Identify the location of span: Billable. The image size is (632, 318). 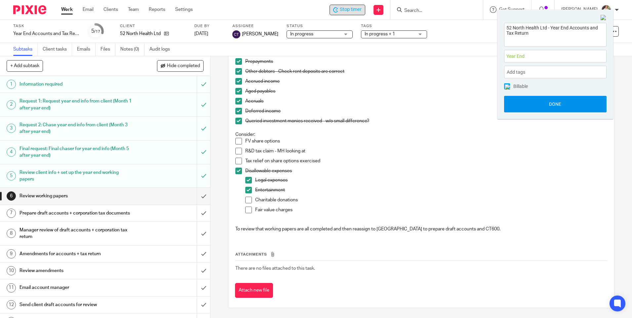
(520, 86).